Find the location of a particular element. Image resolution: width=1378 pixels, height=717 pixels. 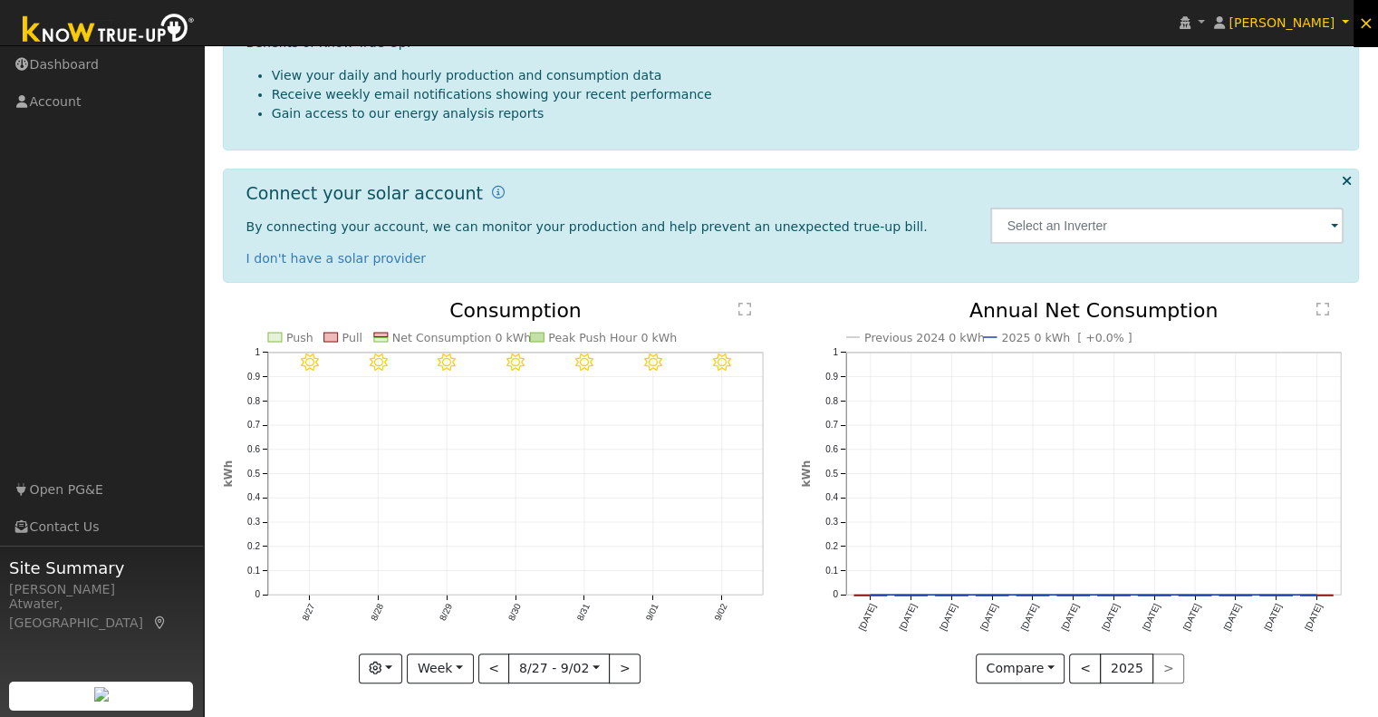

i: 9/02 - Clear is located at coordinates (722, 362).